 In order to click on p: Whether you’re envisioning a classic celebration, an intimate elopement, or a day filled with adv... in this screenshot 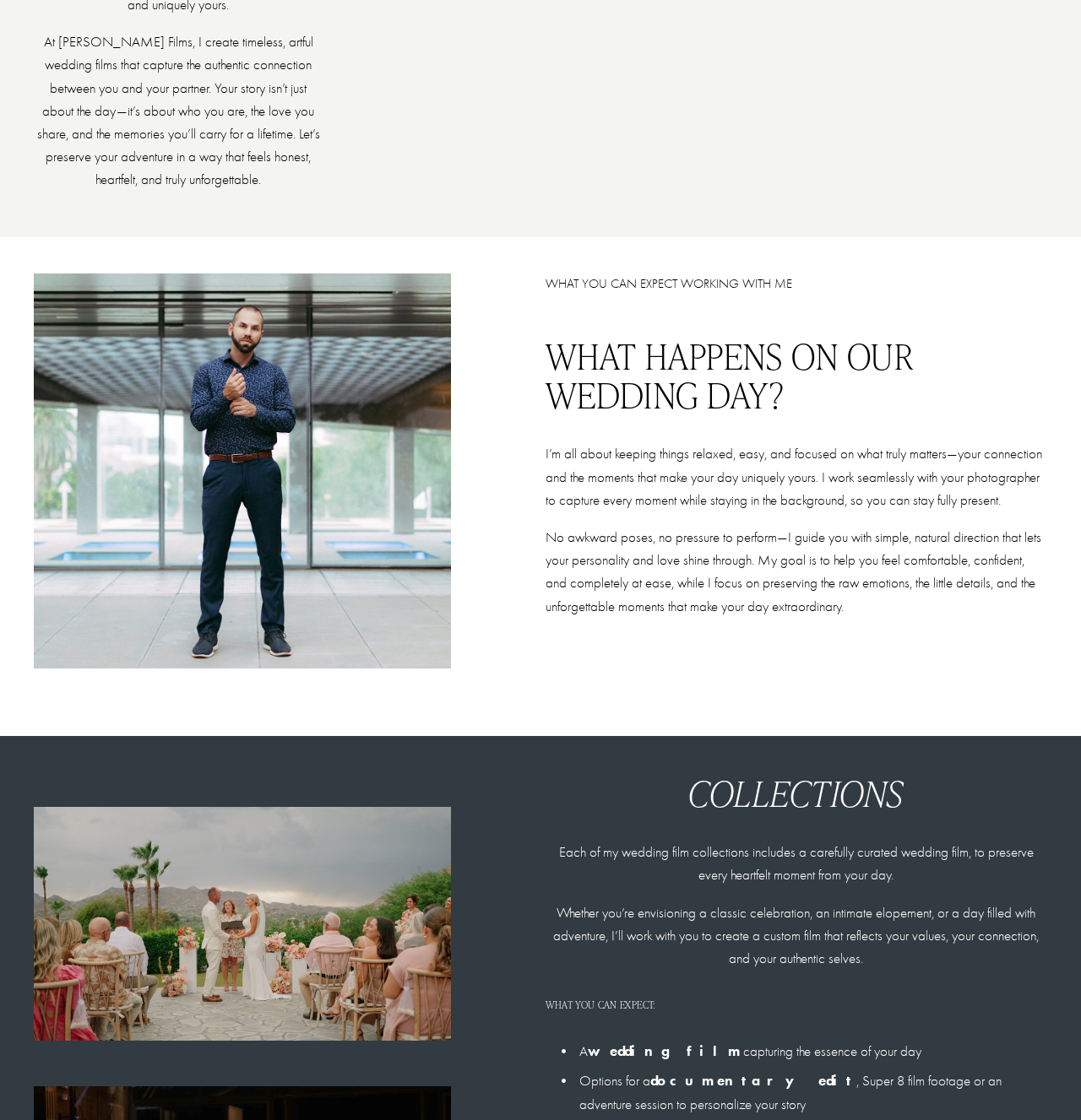, I will do `click(796, 937)`.